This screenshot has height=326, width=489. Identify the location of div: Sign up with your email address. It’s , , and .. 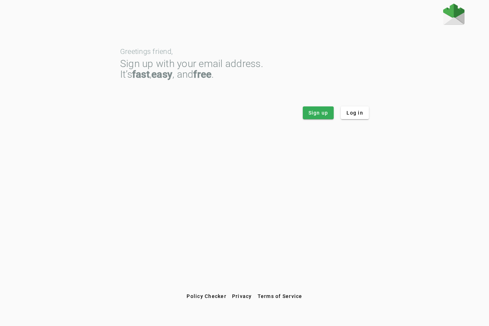
(244, 69).